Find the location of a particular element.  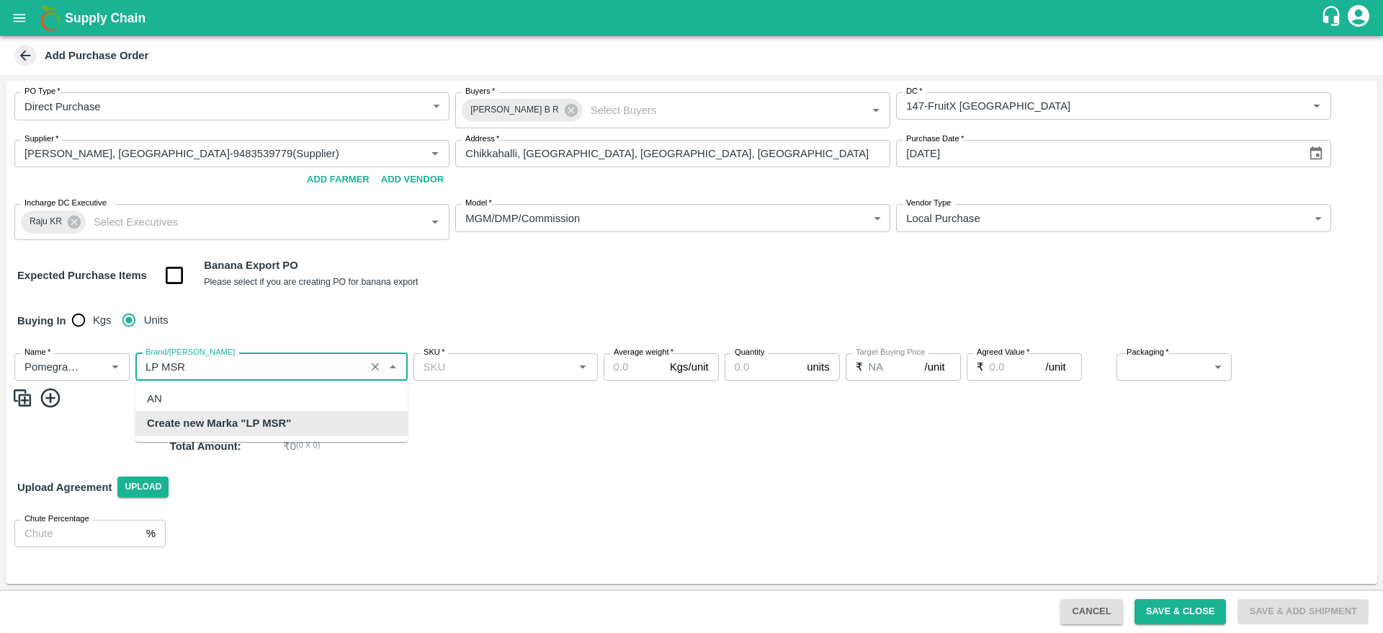

label: Purchase Date is located at coordinates (935, 139).